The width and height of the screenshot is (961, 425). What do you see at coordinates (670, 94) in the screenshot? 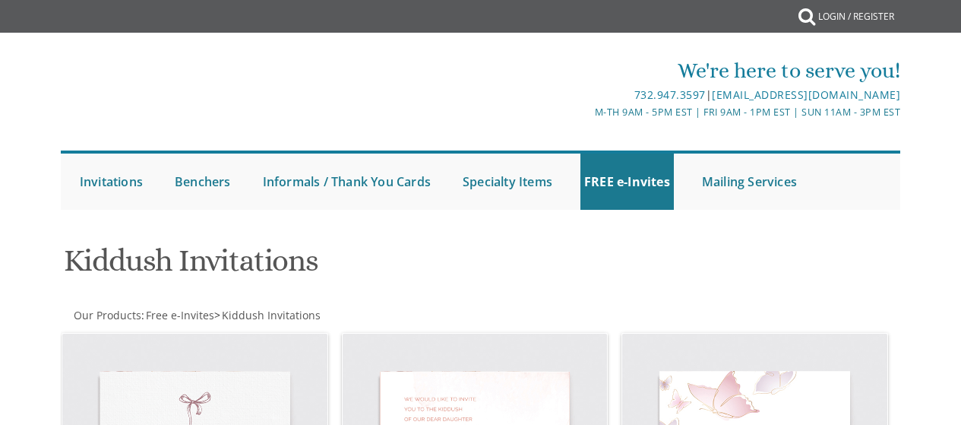
I see `a: 732.947.3597` at bounding box center [670, 94].